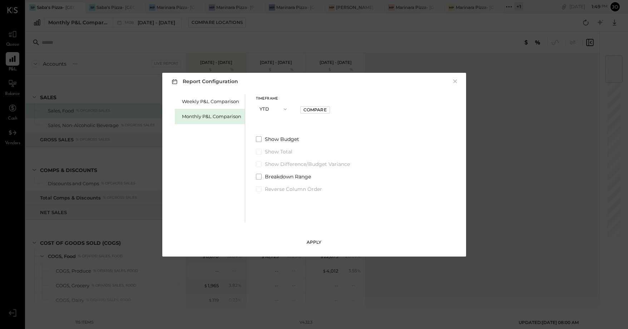 Image resolution: width=628 pixels, height=329 pixels. I want to click on span: Show Budget, so click(282, 139).